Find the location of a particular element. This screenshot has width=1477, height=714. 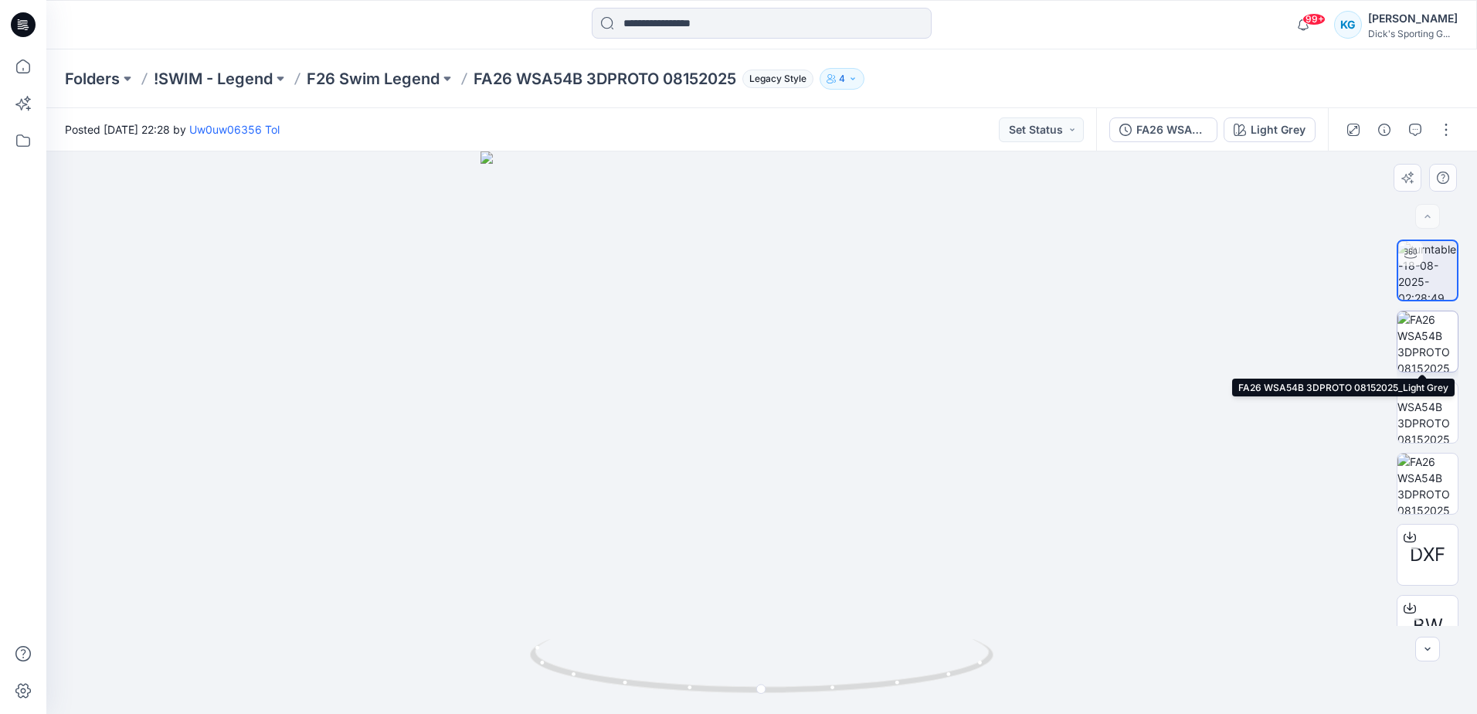

p: !SWIM - Legend is located at coordinates (213, 79).